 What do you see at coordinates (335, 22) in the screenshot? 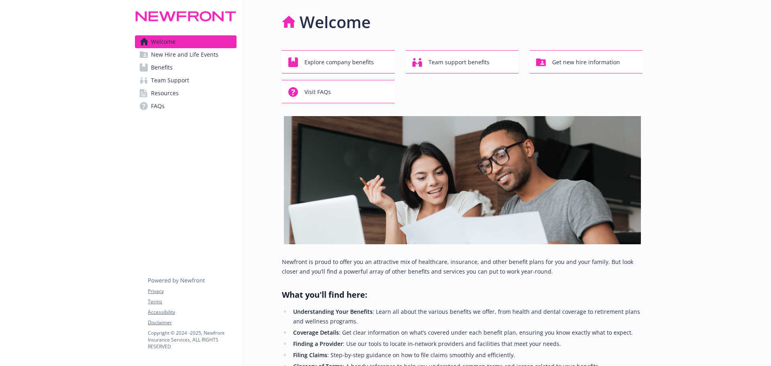
I see `h1: Welcome` at bounding box center [335, 22].